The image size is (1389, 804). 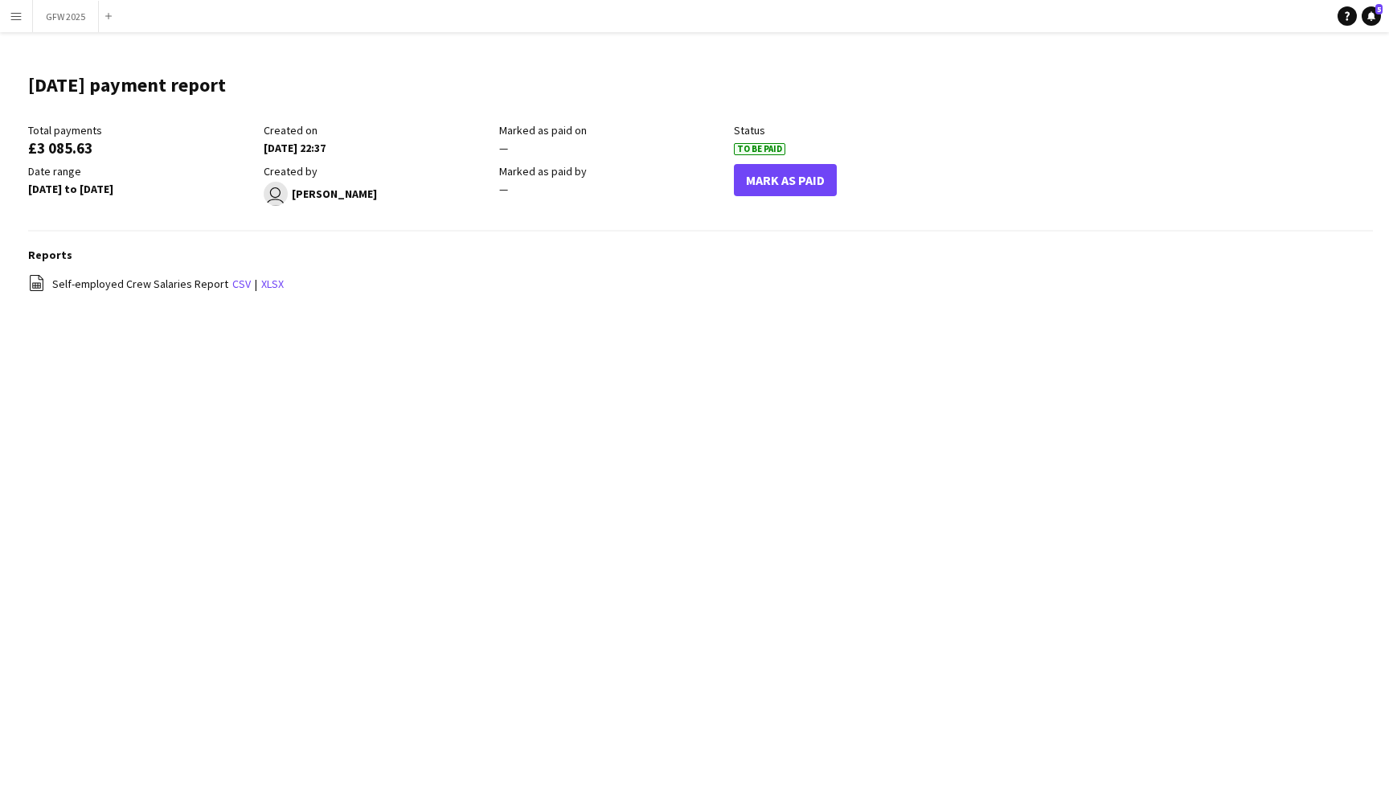 What do you see at coordinates (66, 16) in the screenshot?
I see `button: GFW 2025` at bounding box center [66, 16].